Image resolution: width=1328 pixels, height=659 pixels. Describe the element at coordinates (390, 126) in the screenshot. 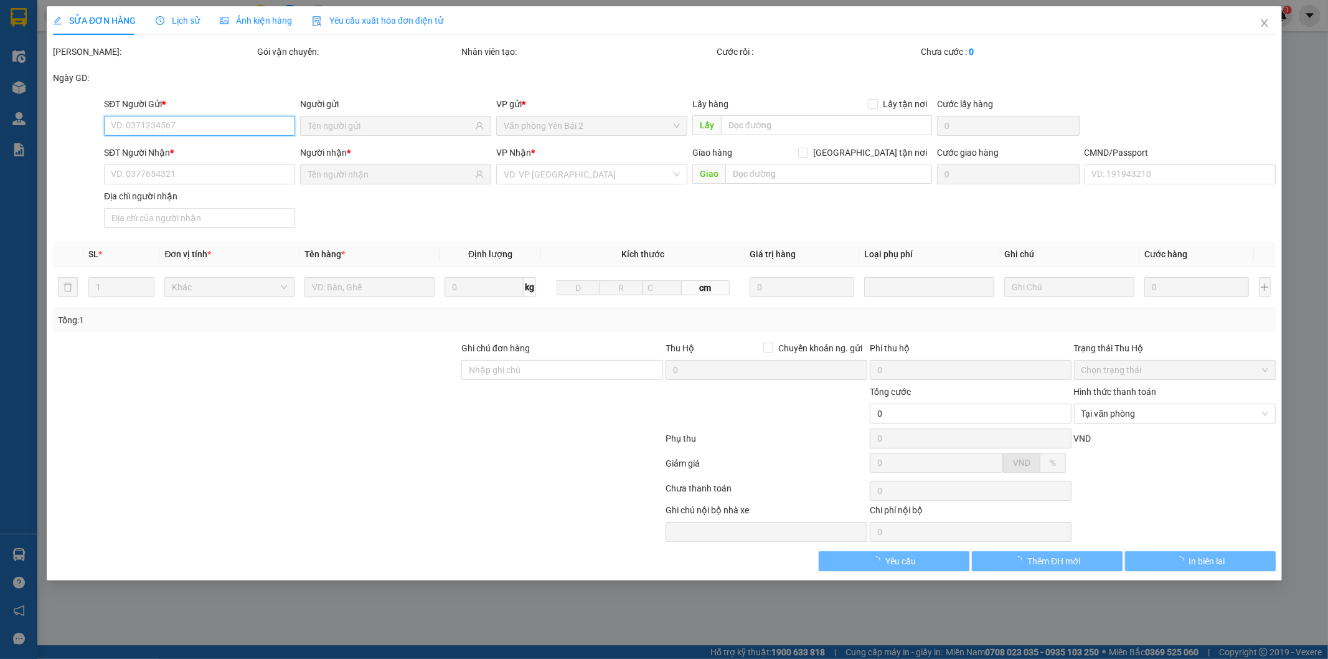

I see `input: Tên người gửi` at that location.